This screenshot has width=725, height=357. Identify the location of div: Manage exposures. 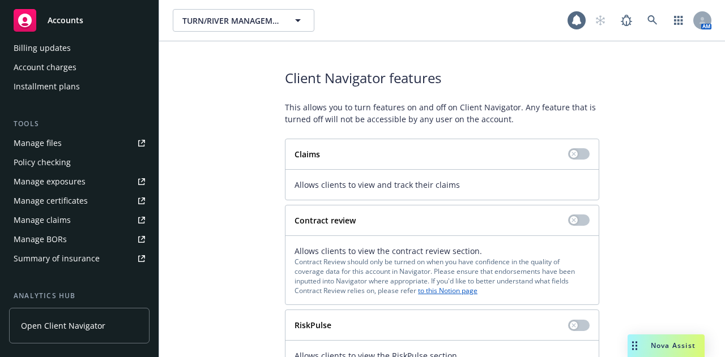
(49, 182).